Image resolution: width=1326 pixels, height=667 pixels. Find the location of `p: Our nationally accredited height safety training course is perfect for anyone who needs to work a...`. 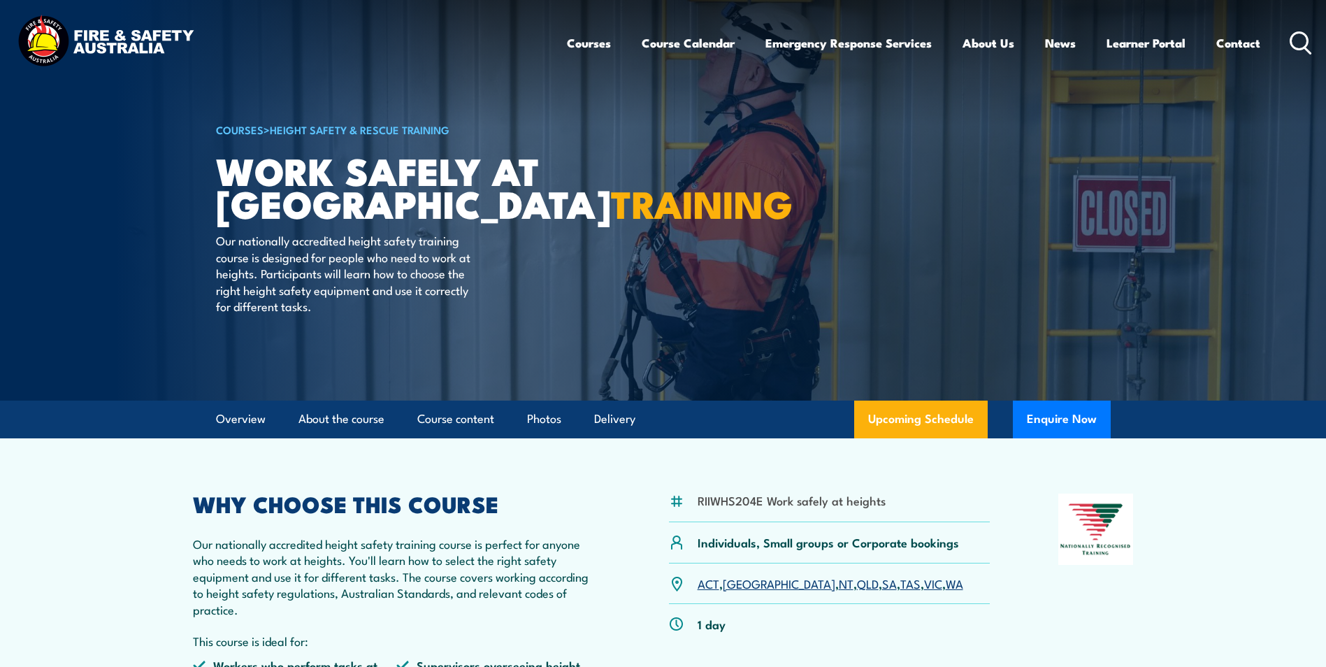

p: Our nationally accredited height safety training course is perfect for anyone who needs to work a... is located at coordinates (397, 576).